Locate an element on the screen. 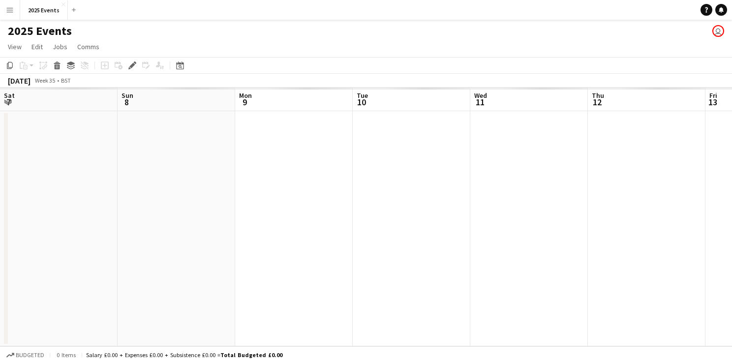 The width and height of the screenshot is (732, 363). span: 0 items is located at coordinates (66, 355).